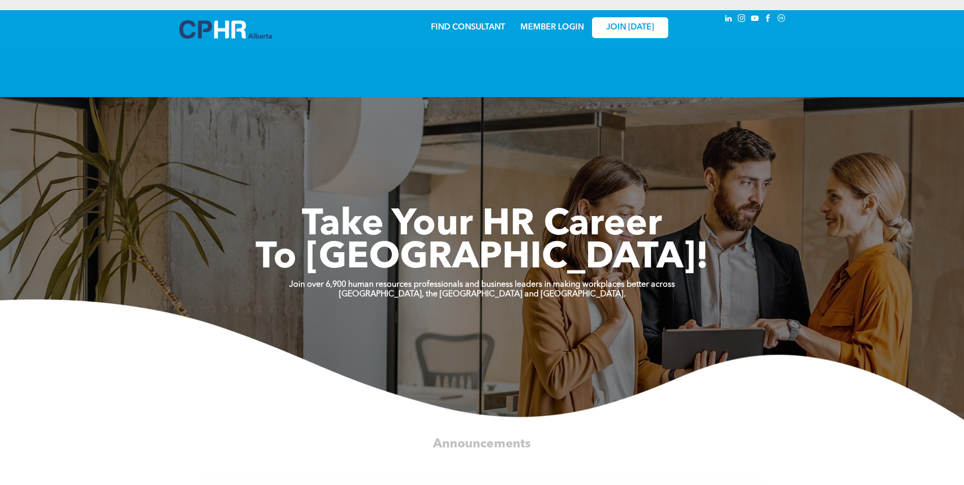 The height and width of the screenshot is (485, 964). What do you see at coordinates (226, 29) in the screenshot?
I see `img: A blue and white logo for cp alberta` at bounding box center [226, 29].